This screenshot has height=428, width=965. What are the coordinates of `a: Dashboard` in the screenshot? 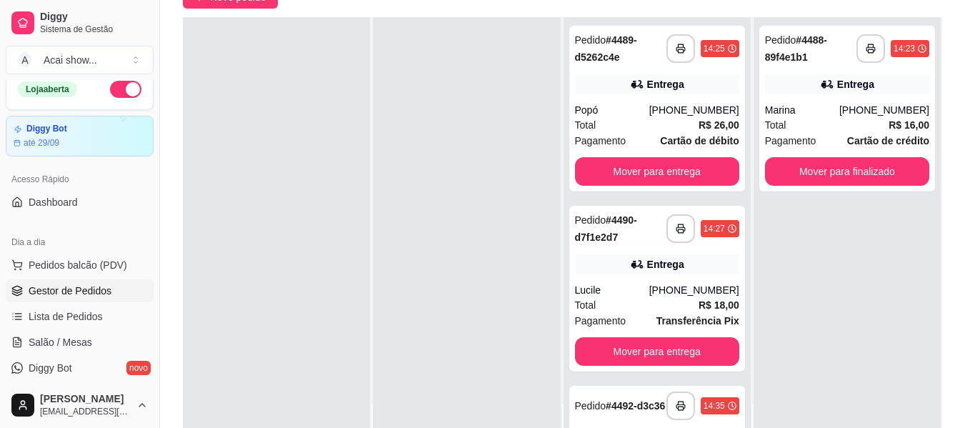 It's located at (79, 202).